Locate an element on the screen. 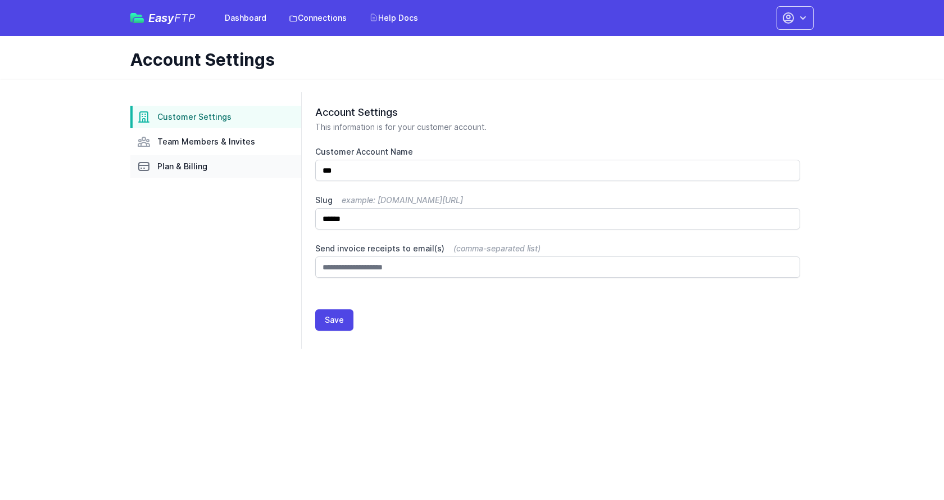 This screenshot has height=500, width=944. a: EasyFTP is located at coordinates (163, 18).